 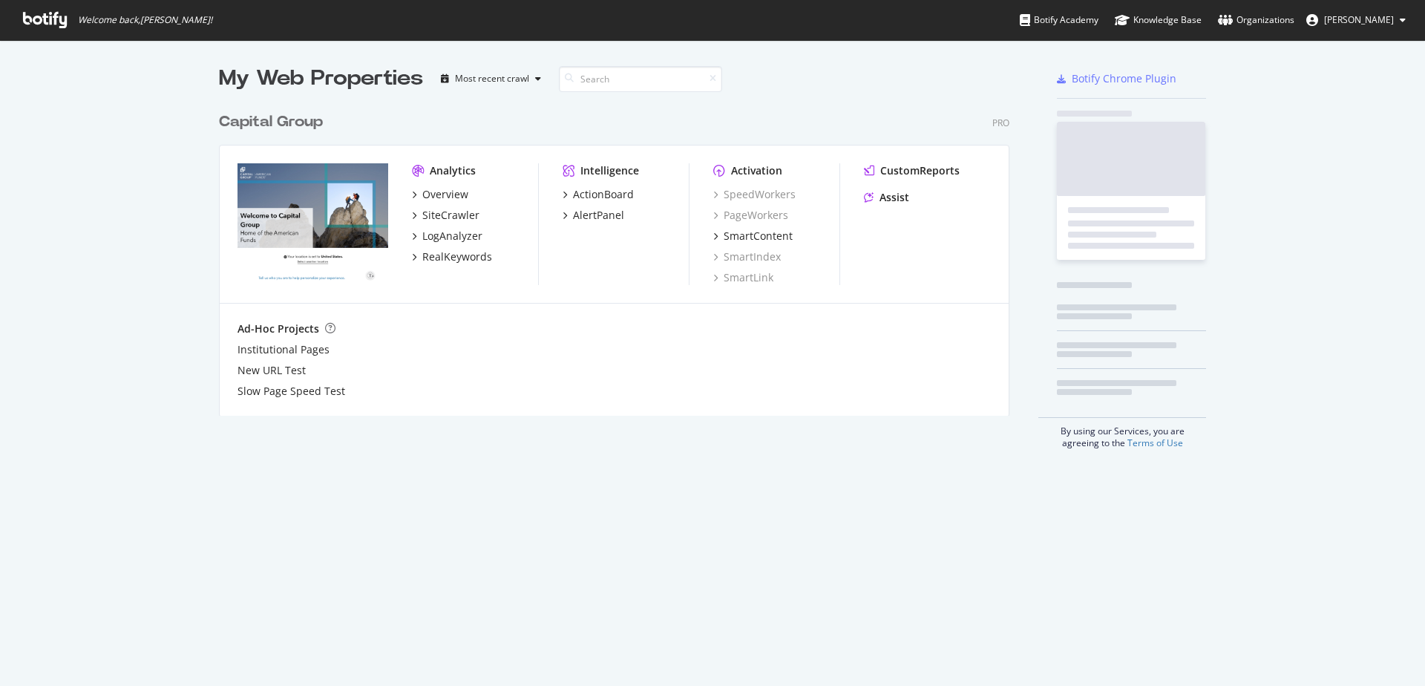 I want to click on img: capitalgroup.com, so click(x=312, y=223).